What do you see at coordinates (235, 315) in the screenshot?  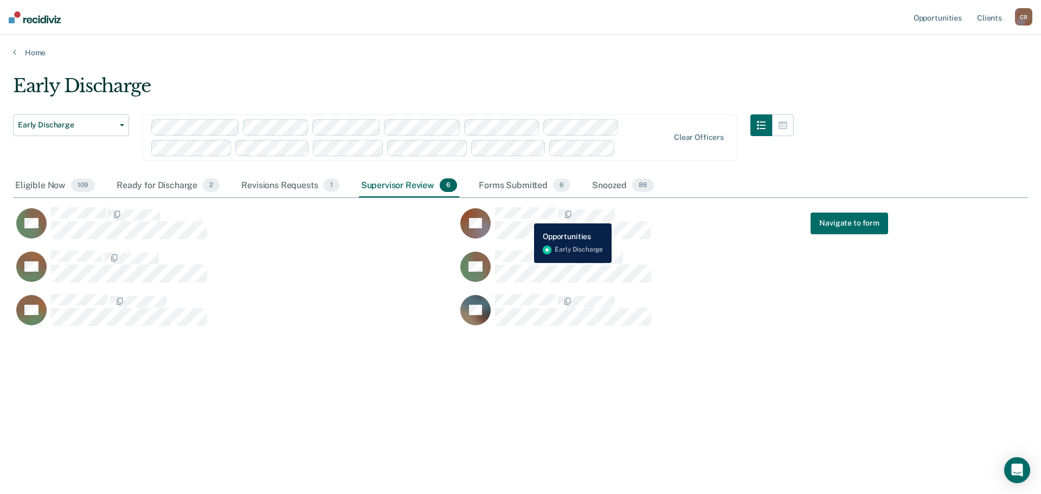 I see `div: CaseloadOpportunityCell-6986582` at bounding box center [235, 315].